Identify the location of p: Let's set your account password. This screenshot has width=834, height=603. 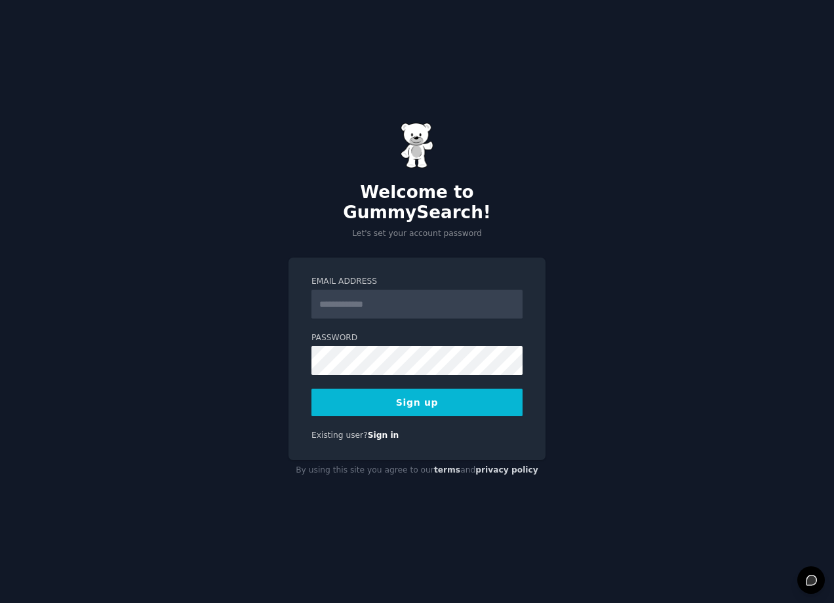
(417, 234).